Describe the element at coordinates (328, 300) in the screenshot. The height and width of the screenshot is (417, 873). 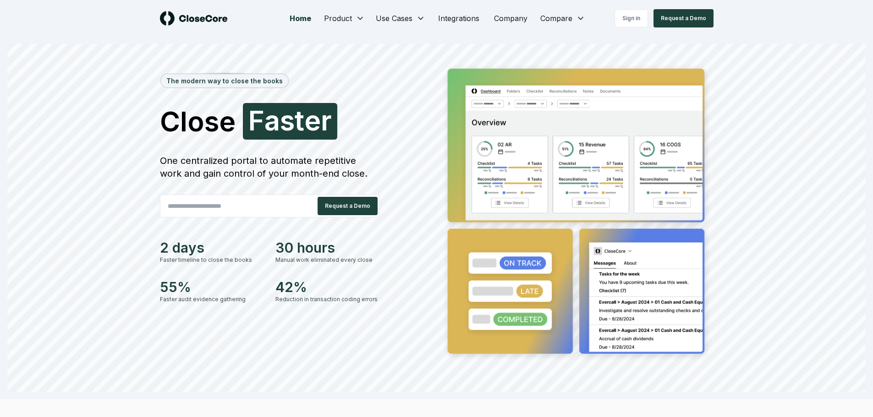
I see `div: Reduction in transaction coding errors` at that location.